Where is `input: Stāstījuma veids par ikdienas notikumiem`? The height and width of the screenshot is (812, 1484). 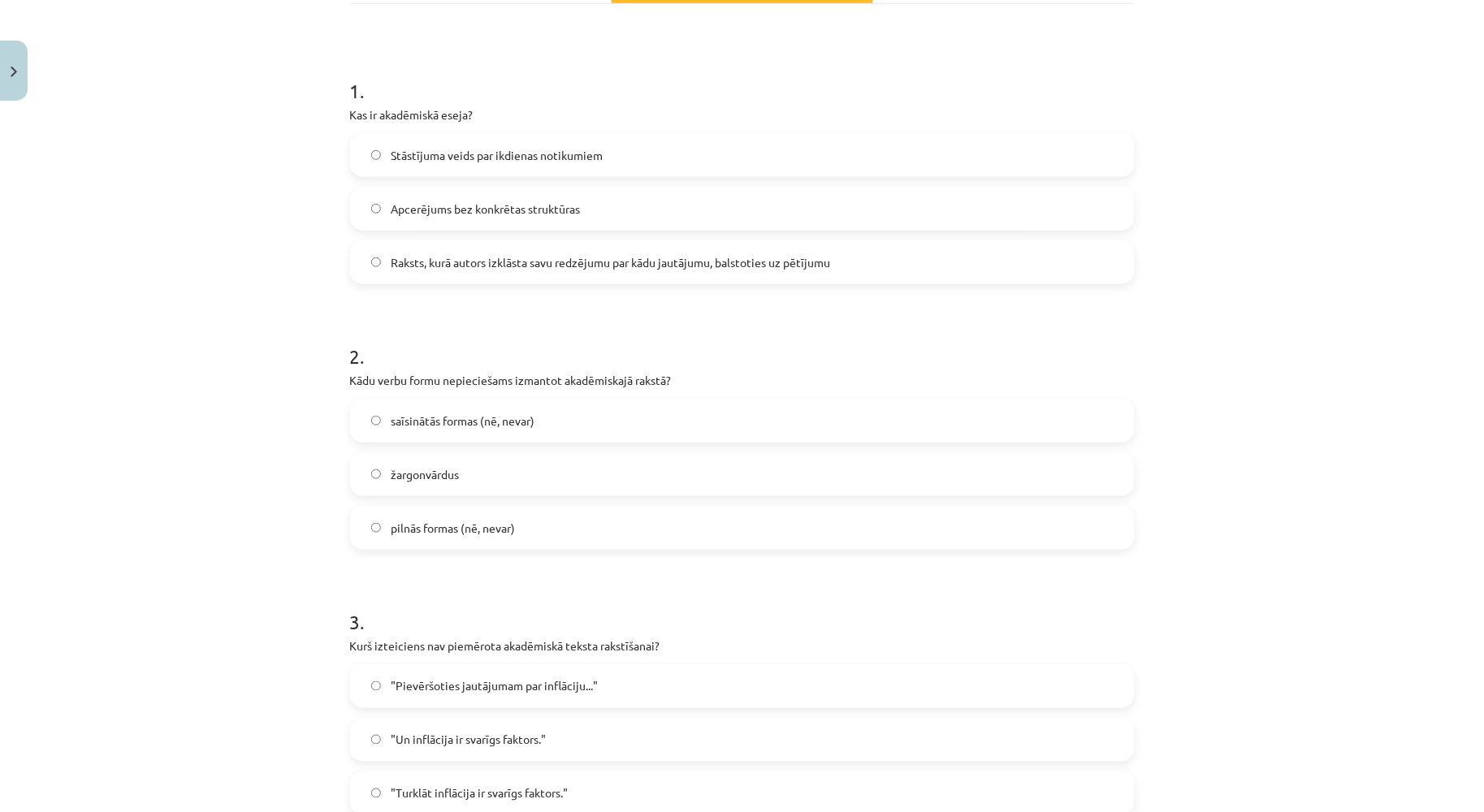 input: Stāstījuma veids par ikdienas notikumiem is located at coordinates (376, 155).